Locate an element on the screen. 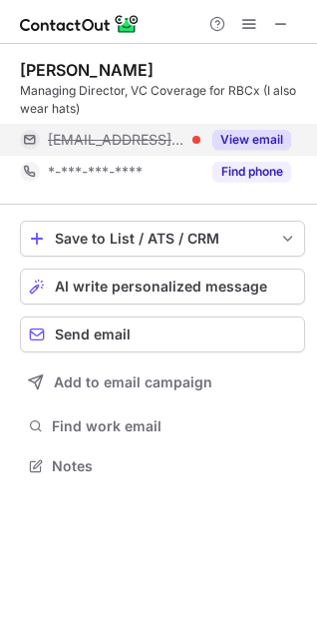 This screenshot has height=637, width=317. span: Add to email campaign is located at coordinates (133, 382).